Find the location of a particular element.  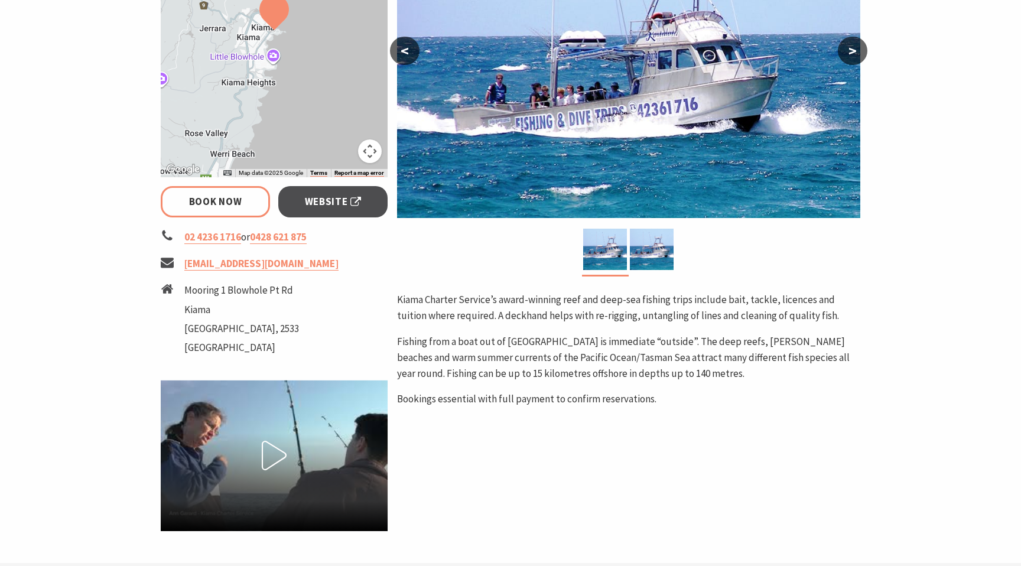

a: 02 4236 1716 is located at coordinates (213, 237).